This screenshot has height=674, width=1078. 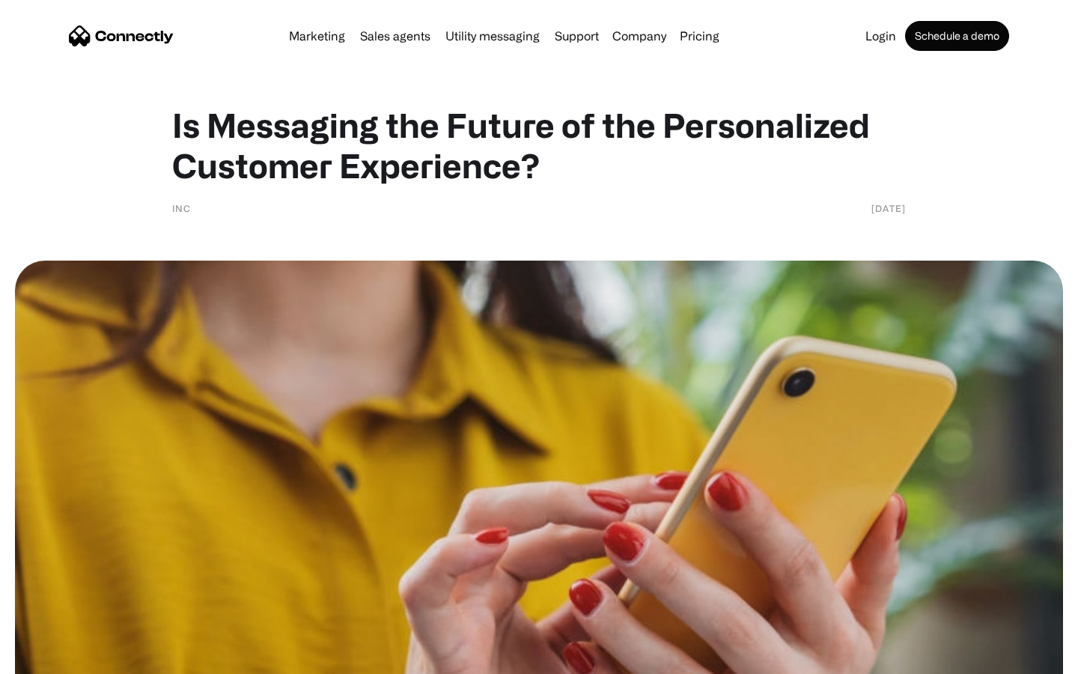 I want to click on h1: Is Messaging the Future of the Personalized Customer Experience?, so click(x=539, y=145).